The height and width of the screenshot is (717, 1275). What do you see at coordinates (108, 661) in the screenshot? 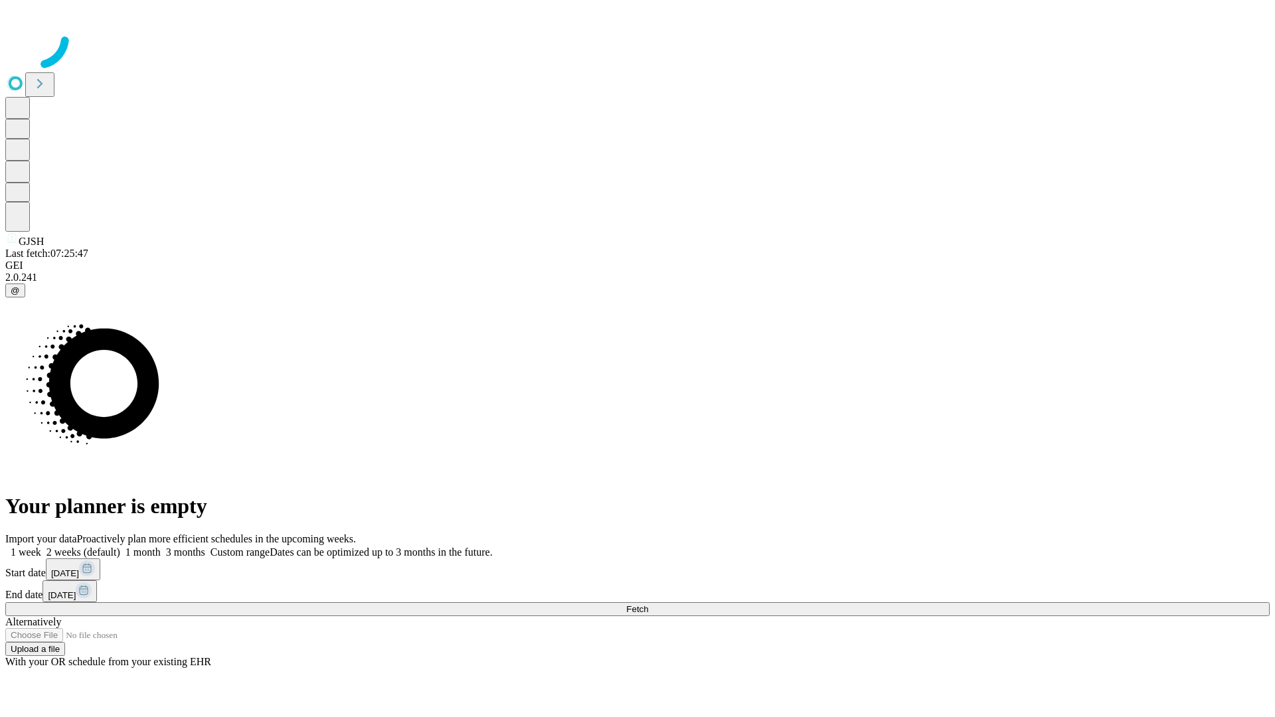
I see `span: With your OR schedule from your existing EHR` at bounding box center [108, 661].